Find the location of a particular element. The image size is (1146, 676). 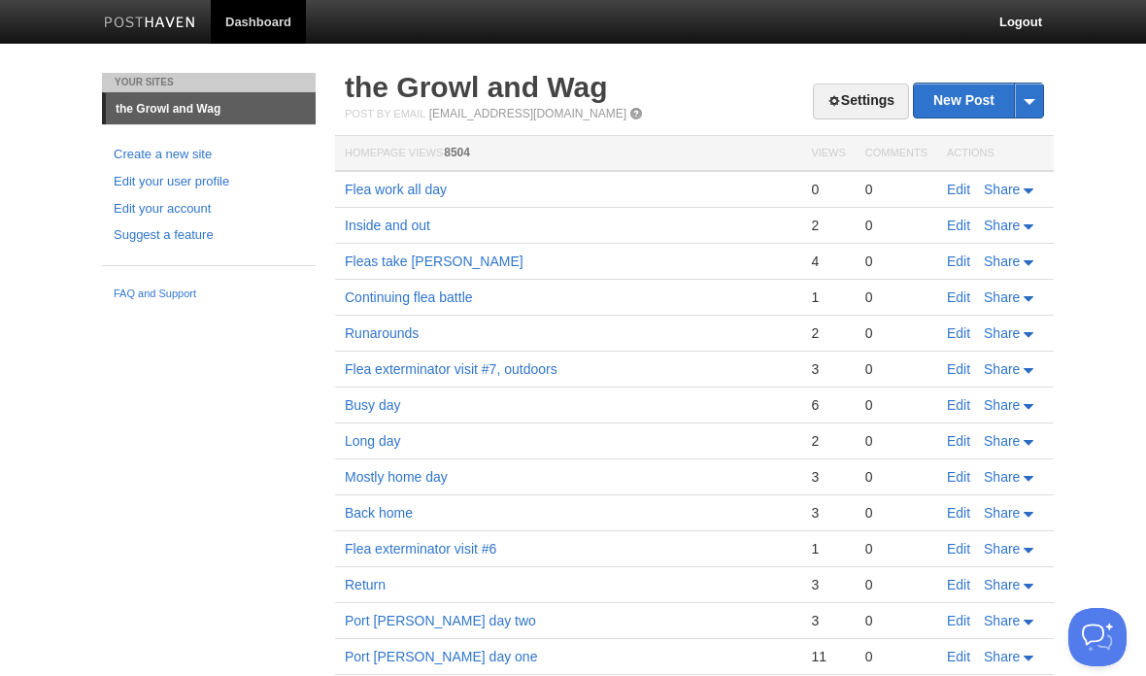

a: Create a new site is located at coordinates (209, 154).